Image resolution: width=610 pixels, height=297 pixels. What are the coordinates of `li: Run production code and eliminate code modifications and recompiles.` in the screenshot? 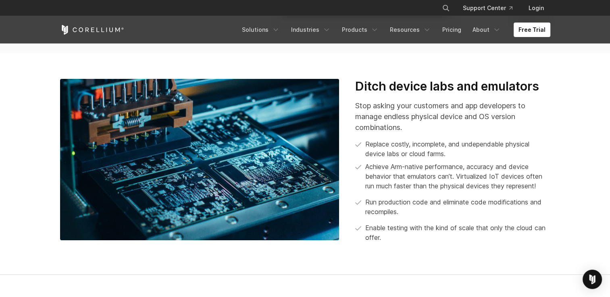 It's located at (452, 207).